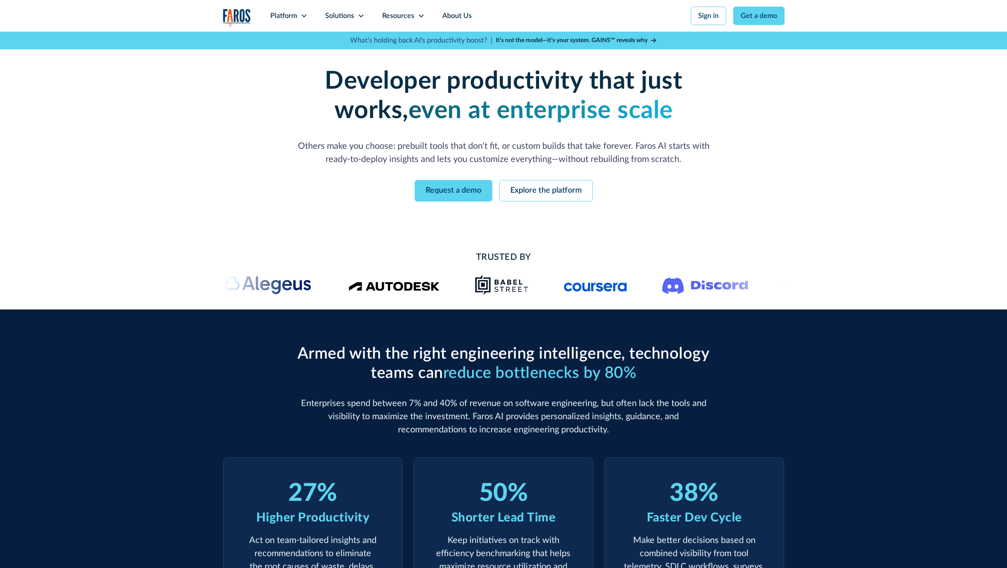 The image size is (1007, 568). What do you see at coordinates (504, 518) in the screenshot?
I see `div: Shorter Lead Time` at bounding box center [504, 518].